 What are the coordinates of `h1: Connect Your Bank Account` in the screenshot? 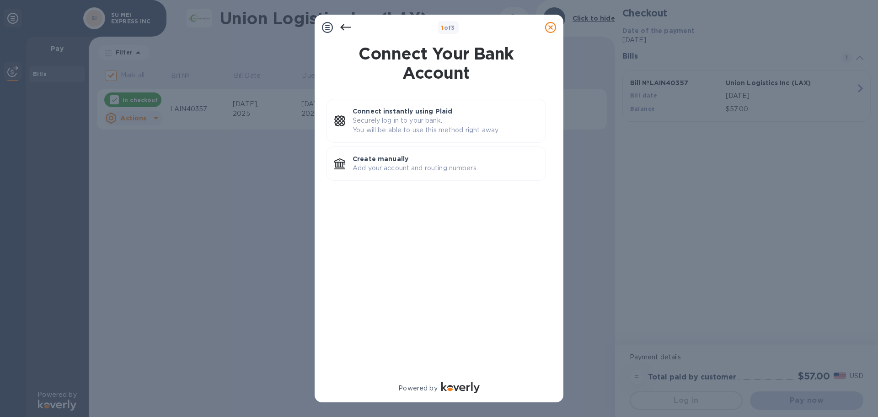 It's located at (436, 63).